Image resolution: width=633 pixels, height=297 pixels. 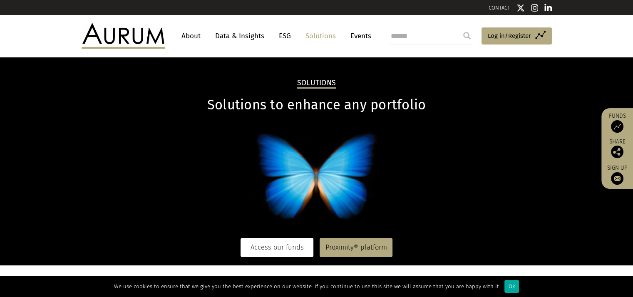 I want to click on a: Events, so click(x=359, y=36).